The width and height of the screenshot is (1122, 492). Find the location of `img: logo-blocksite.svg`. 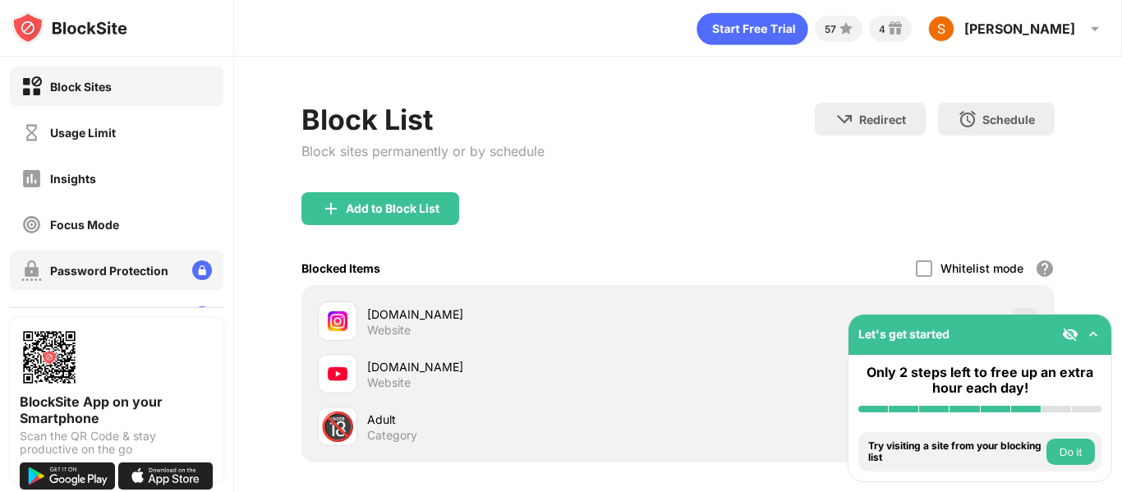

img: logo-blocksite.svg is located at coordinates (69, 28).